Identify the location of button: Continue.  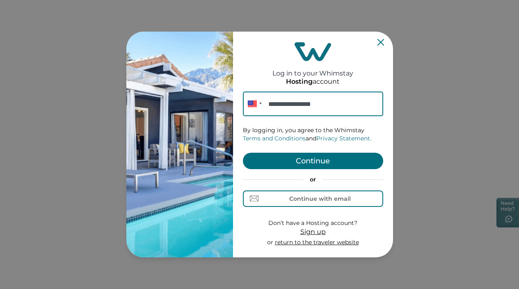
(313, 161).